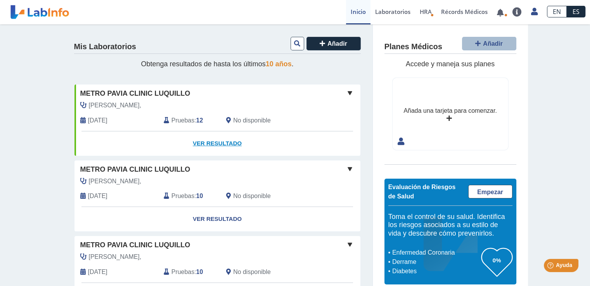 Image resolution: width=590 pixels, height=286 pixels. What do you see at coordinates (435, 271) in the screenshot?
I see `li: Diabetes` at bounding box center [435, 271].